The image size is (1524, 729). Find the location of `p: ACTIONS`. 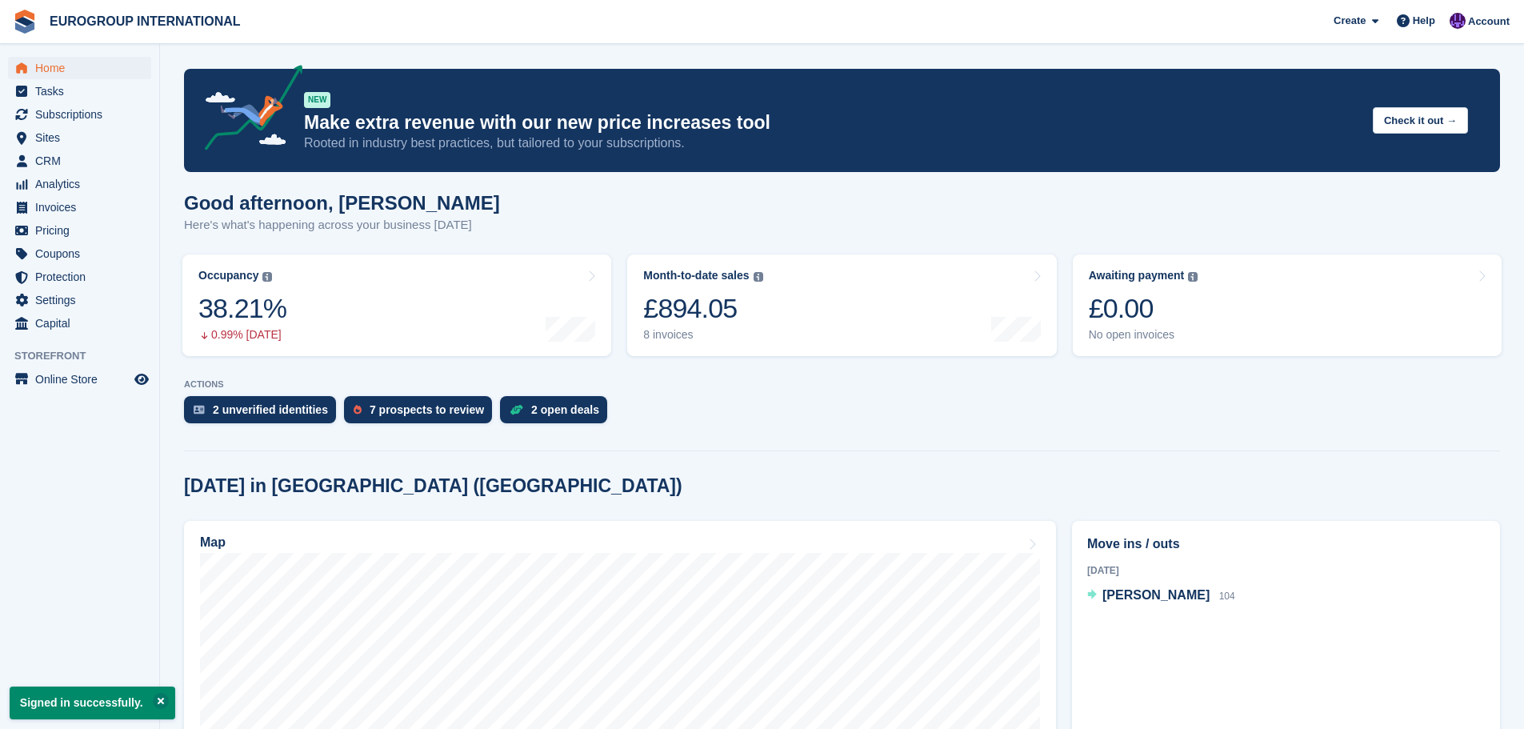

p: ACTIONS is located at coordinates (842, 384).